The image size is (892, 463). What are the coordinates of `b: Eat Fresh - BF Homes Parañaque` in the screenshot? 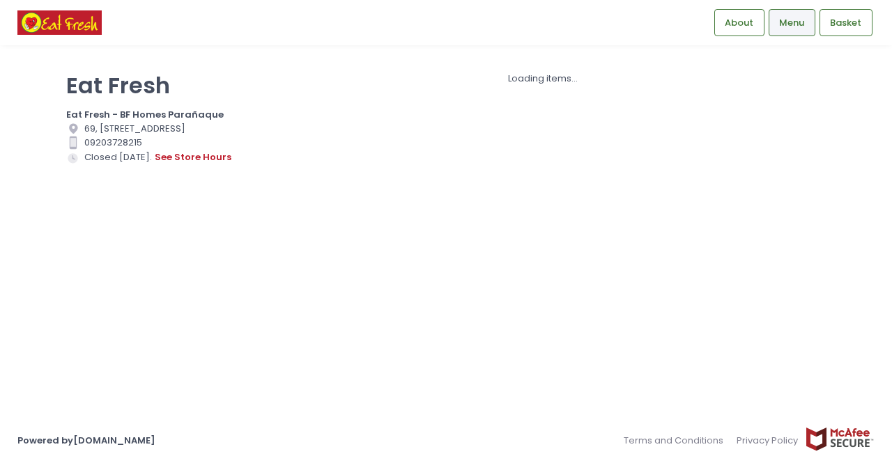 It's located at (145, 114).